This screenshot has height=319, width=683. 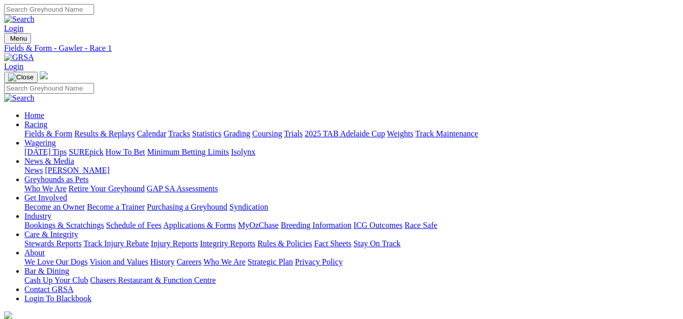 I want to click on a: Chasers Restaurant & Function Centre, so click(x=153, y=280).